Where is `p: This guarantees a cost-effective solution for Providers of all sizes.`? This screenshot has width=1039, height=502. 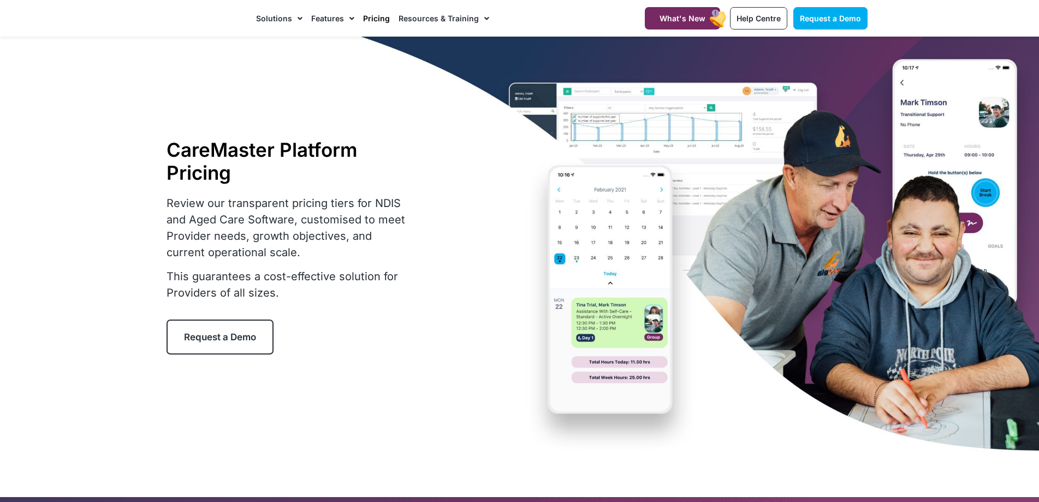 p: This guarantees a cost-effective solution for Providers of all sizes. is located at coordinates (289, 284).